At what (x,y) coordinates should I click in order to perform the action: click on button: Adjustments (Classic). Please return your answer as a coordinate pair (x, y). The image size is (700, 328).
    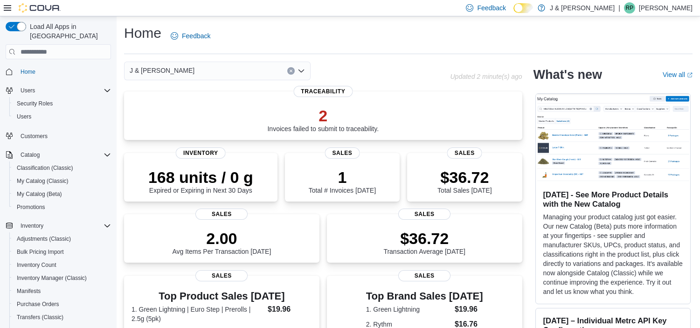
    Looking at the image, I should click on (62, 239).